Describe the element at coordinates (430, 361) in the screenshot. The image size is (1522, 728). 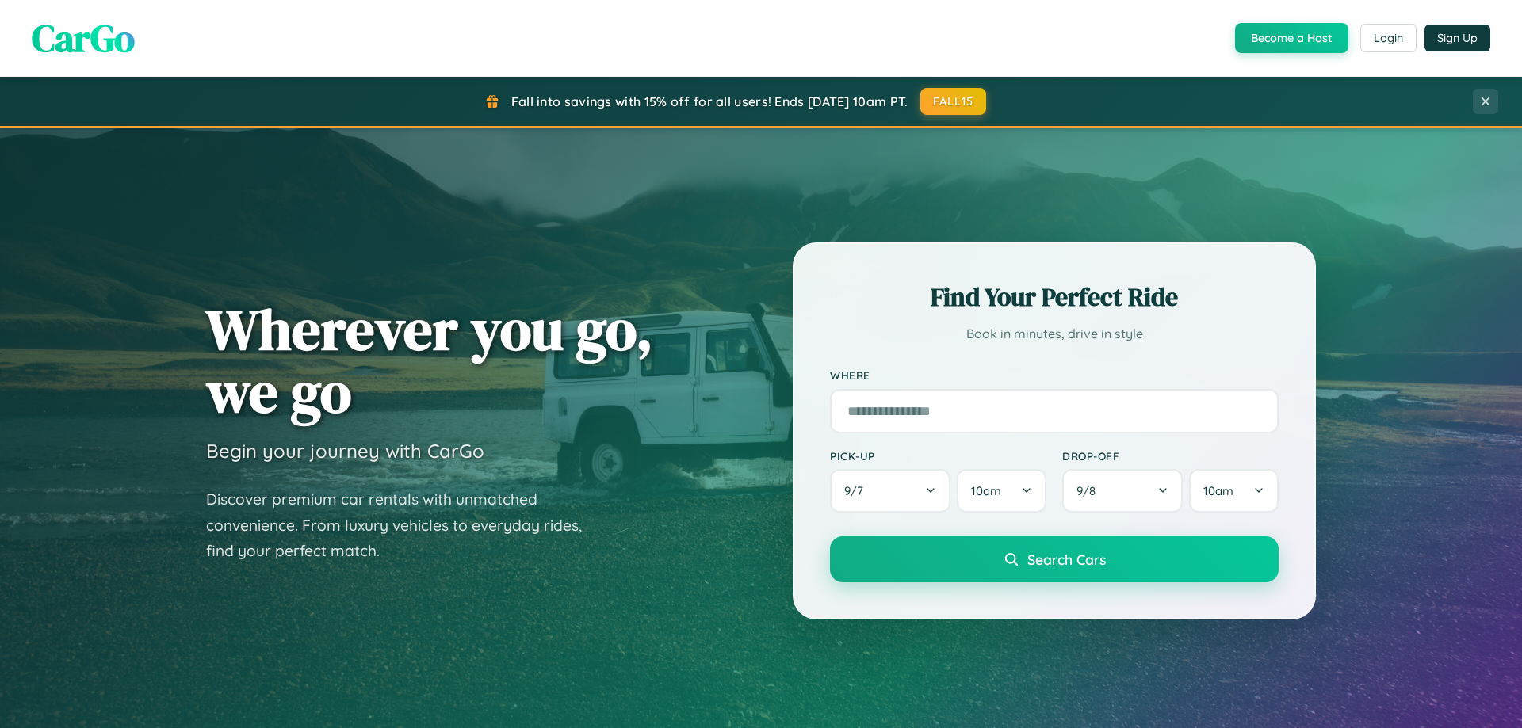
I see `h1: Wherever you go, we go` at that location.